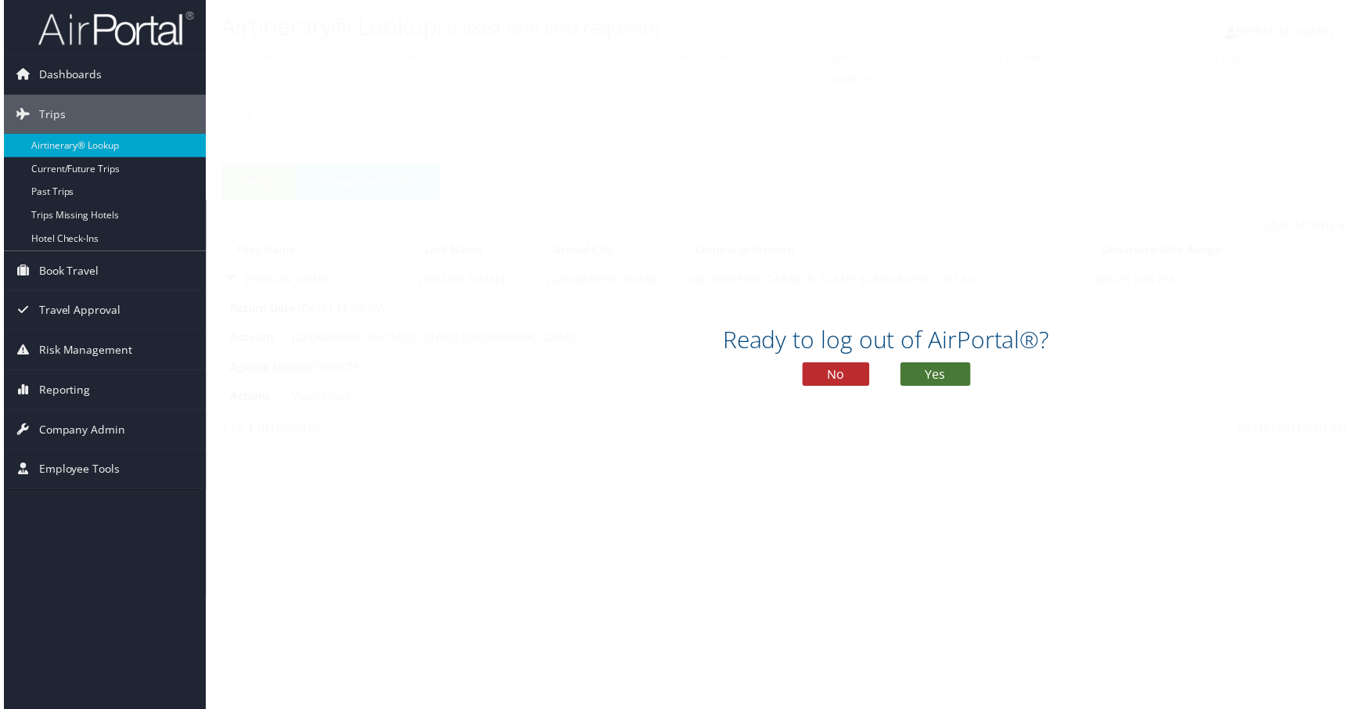 Image resolution: width=1359 pixels, height=709 pixels. What do you see at coordinates (113, 28) in the screenshot?
I see `img: airportal-logo.png` at bounding box center [113, 28].